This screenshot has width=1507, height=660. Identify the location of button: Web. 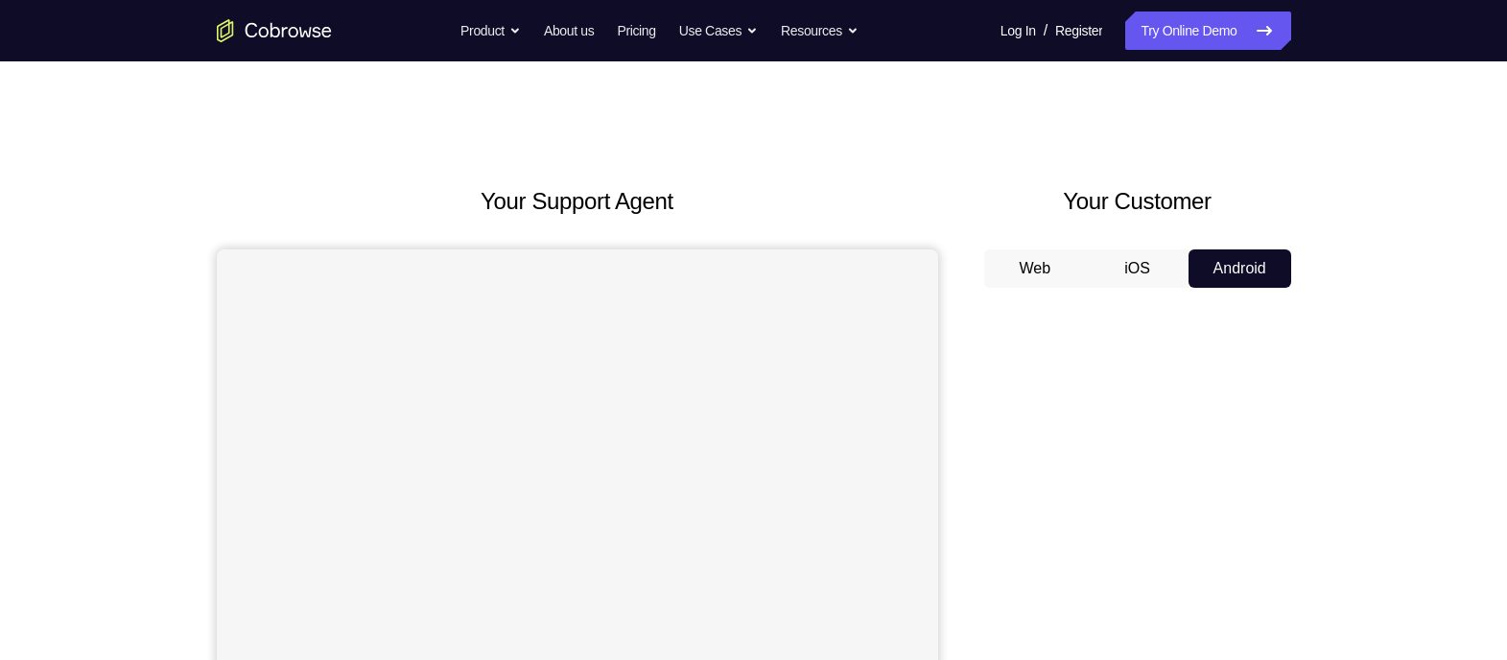
(1035, 269).